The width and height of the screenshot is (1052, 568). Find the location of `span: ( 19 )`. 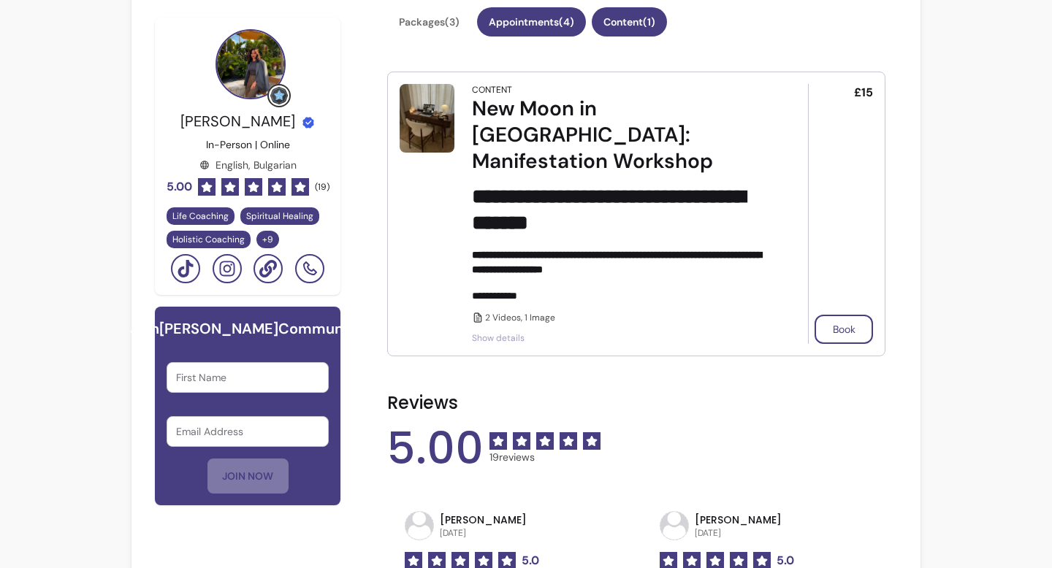

span: ( 19 ) is located at coordinates (322, 187).